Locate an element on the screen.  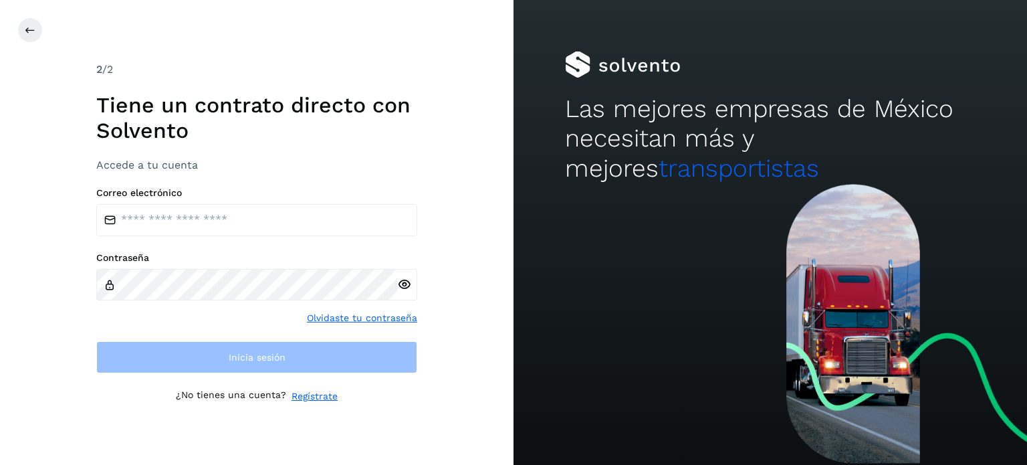
div: /2 is located at coordinates (257, 70).